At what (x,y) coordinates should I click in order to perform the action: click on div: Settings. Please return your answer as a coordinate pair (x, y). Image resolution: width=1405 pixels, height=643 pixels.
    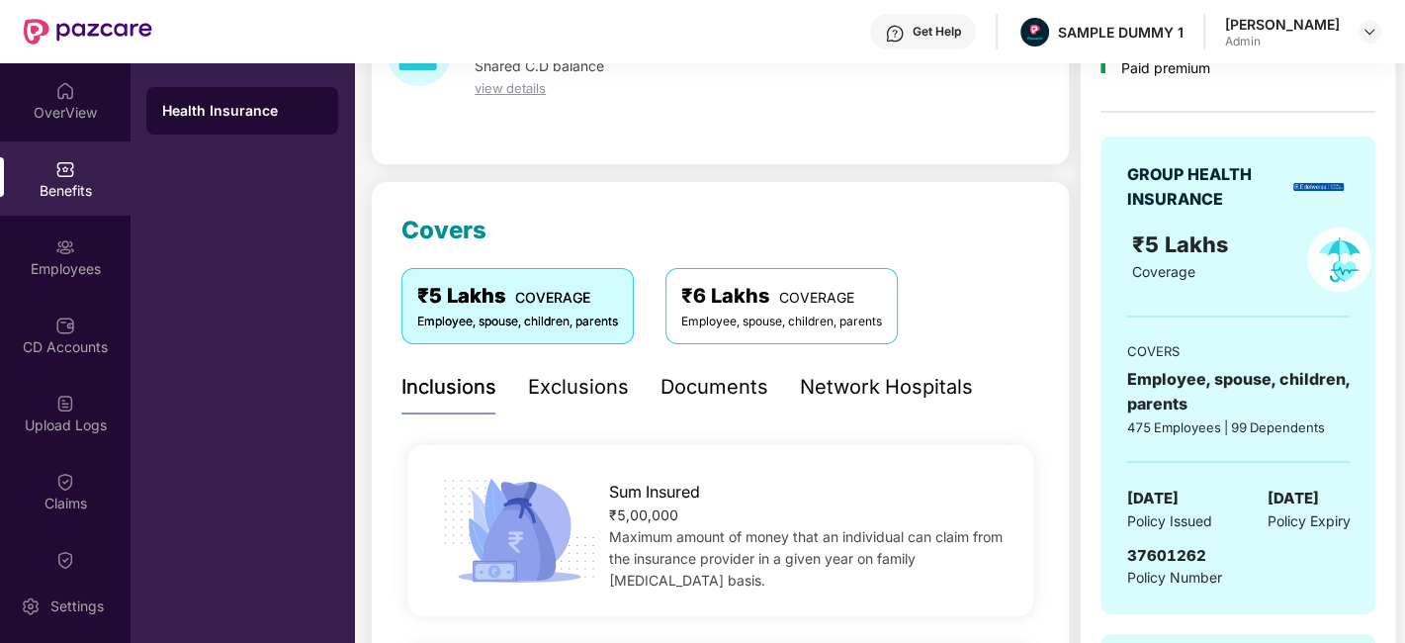
    Looking at the image, I should click on (77, 606).